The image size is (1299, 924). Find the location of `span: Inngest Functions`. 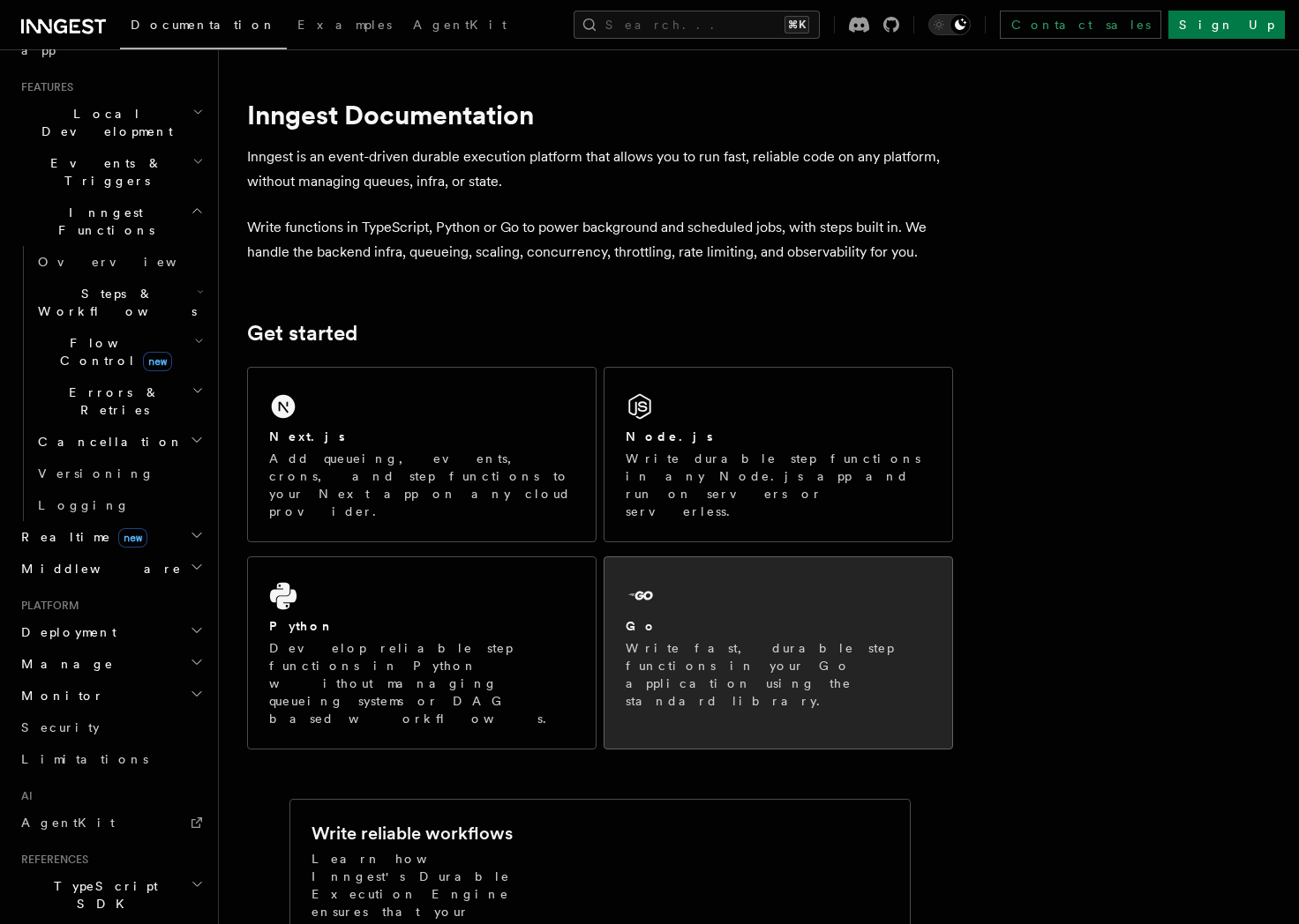

span: Inngest Functions is located at coordinates (103, 221).